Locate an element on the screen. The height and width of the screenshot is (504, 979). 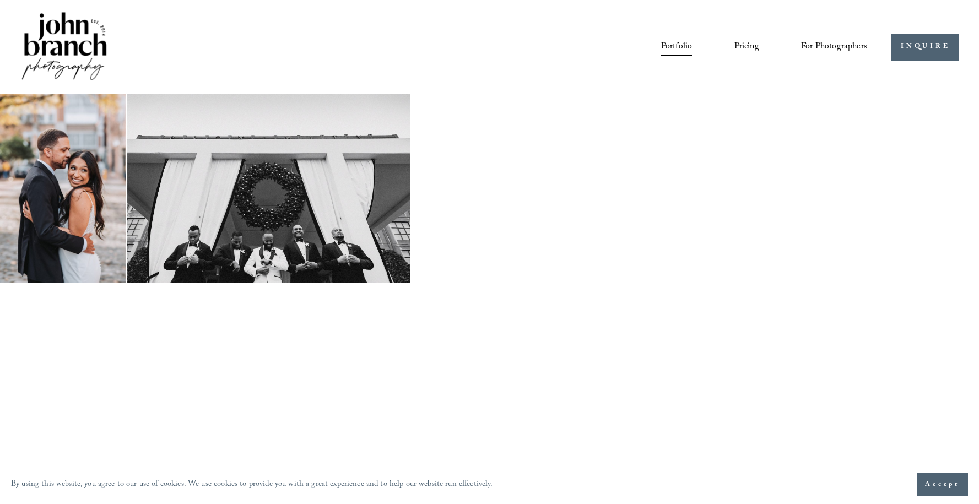
a: INQUIRE is located at coordinates (925, 47).